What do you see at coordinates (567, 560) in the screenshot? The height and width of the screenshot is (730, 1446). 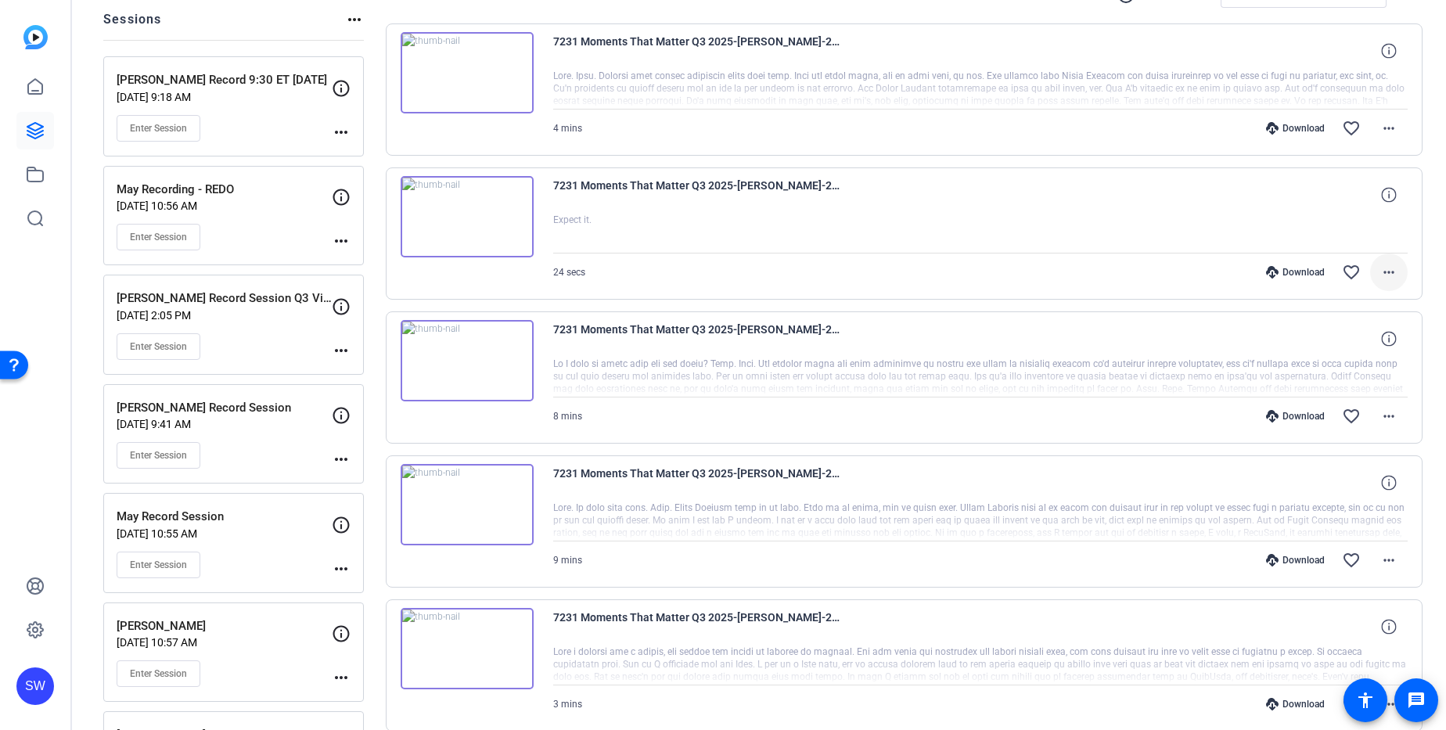 I see `span: 9 mins` at bounding box center [567, 560].